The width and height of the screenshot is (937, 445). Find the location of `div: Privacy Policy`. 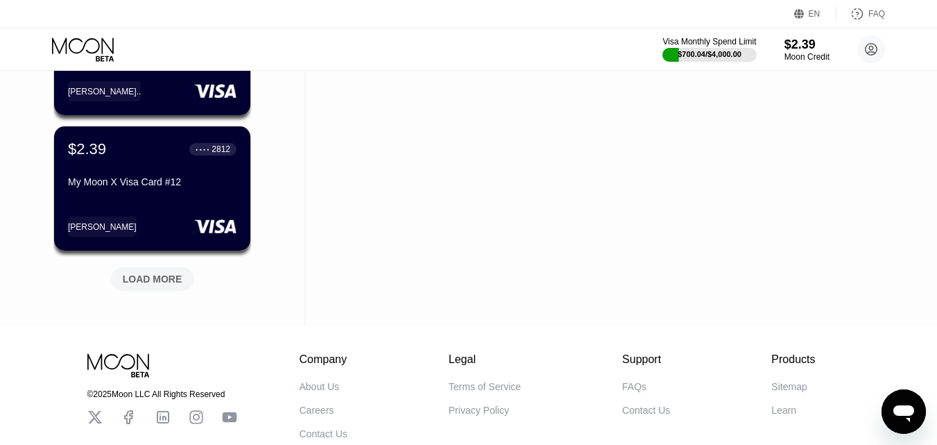

div: Privacy Policy is located at coordinates (479, 410).